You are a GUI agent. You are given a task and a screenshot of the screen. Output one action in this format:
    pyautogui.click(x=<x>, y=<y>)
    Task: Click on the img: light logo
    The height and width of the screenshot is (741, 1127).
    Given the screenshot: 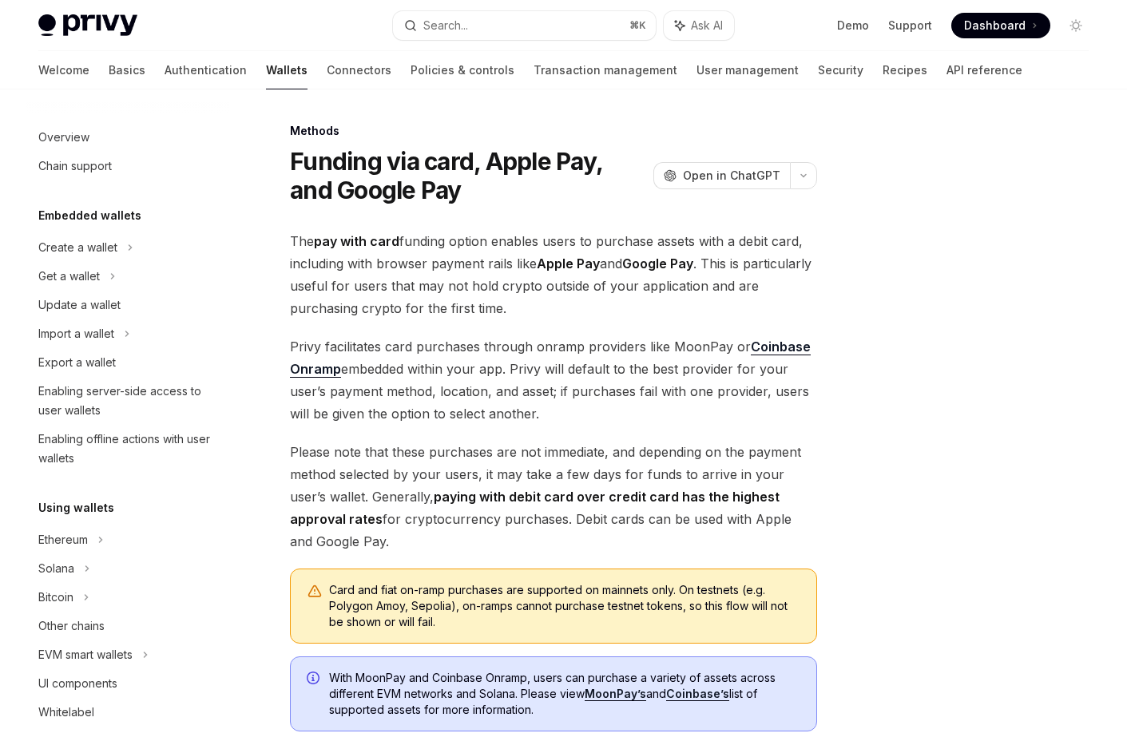 What is the action you would take?
    pyautogui.click(x=88, y=26)
    